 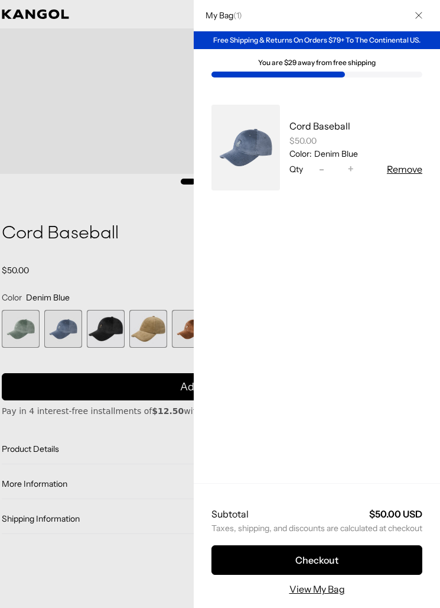 I want to click on small: Taxes, shipping, and discounts are calculated at checkout, so click(x=317, y=528).